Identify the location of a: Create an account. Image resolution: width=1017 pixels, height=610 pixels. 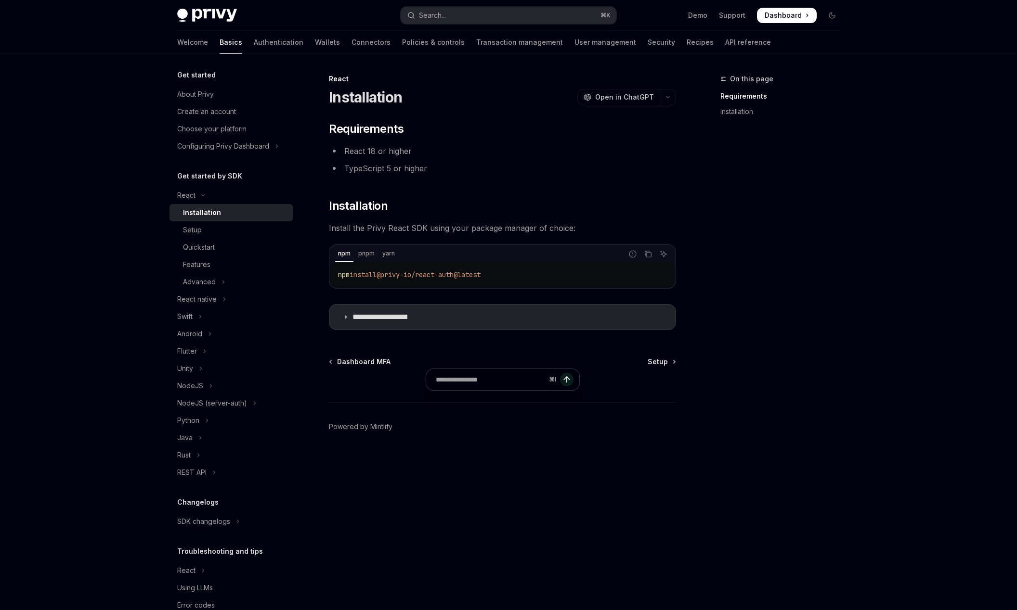
(231, 112).